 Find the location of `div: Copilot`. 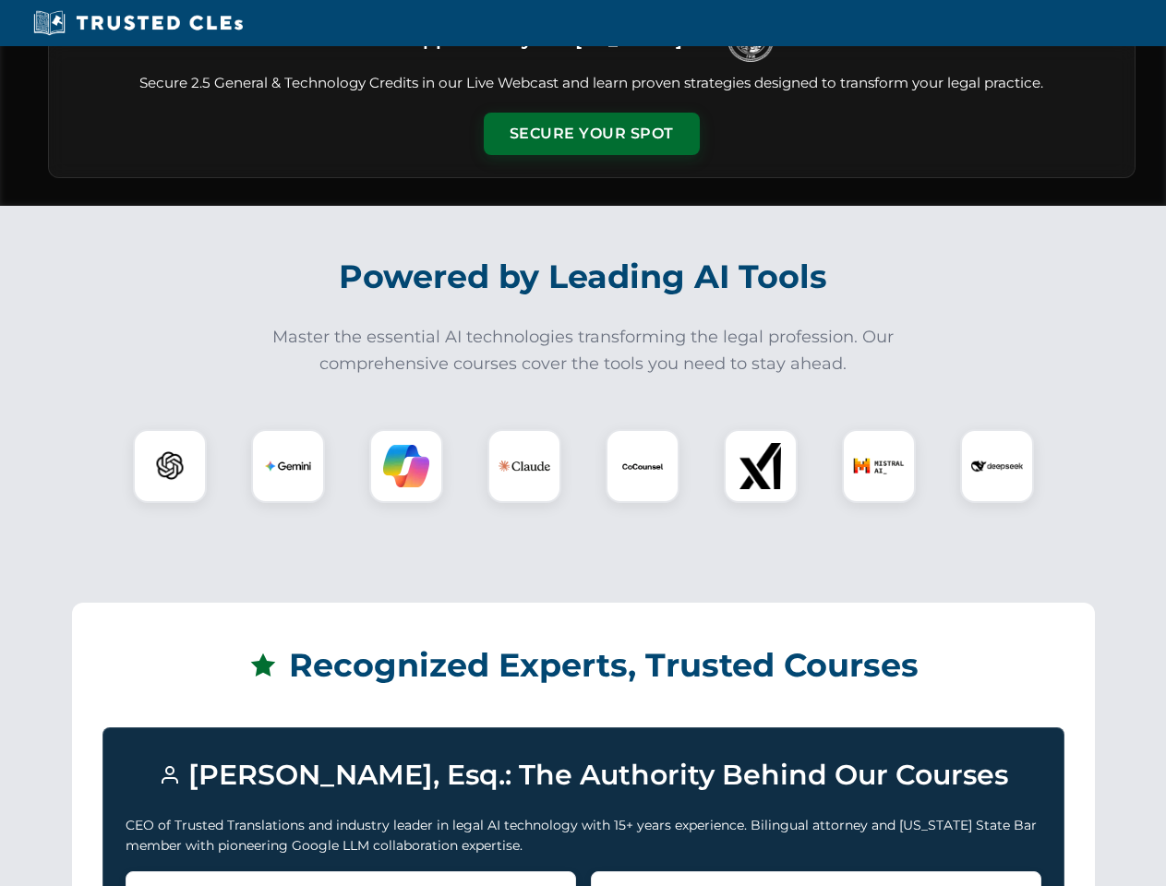

div: Copilot is located at coordinates (406, 466).